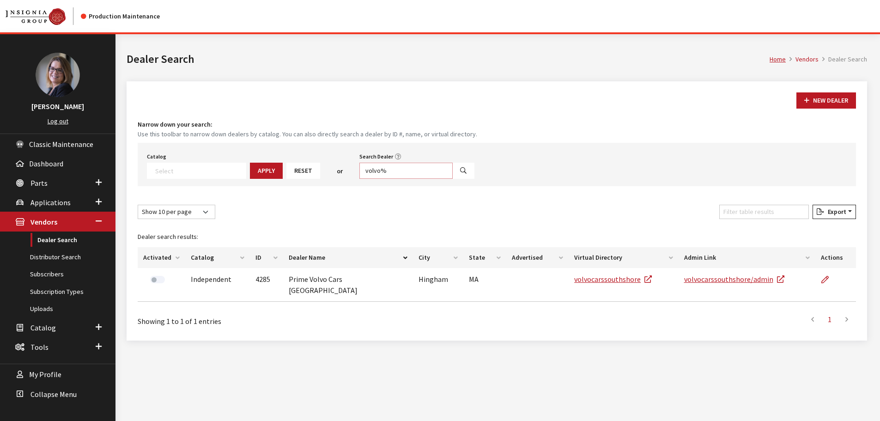 Image resolution: width=880 pixels, height=421 pixels. I want to click on th: City: activate to sort column ascending, so click(438, 257).